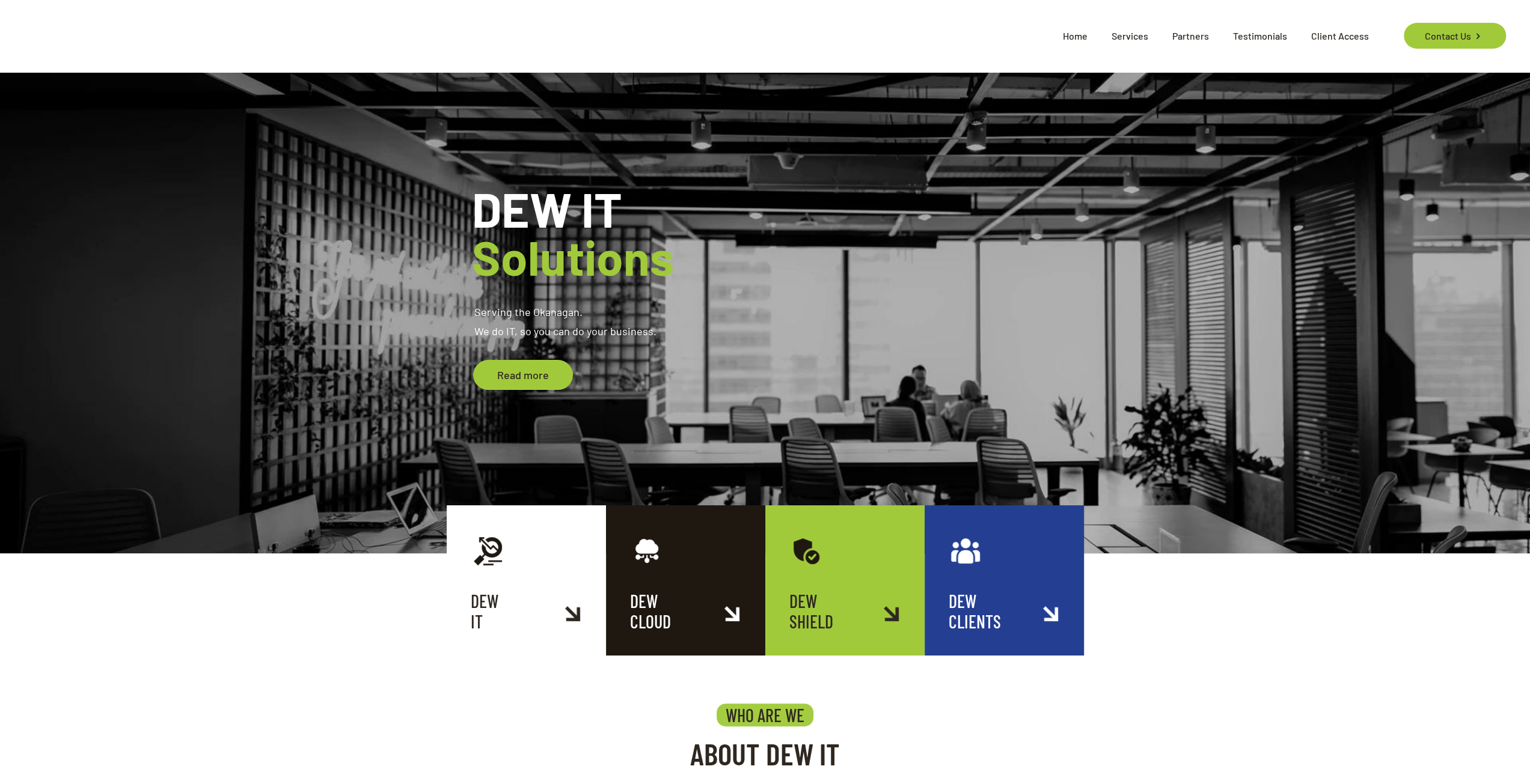 This screenshot has height=784, width=1530. Describe the element at coordinates (1191, 36) in the screenshot. I see `span: Partners` at that location.